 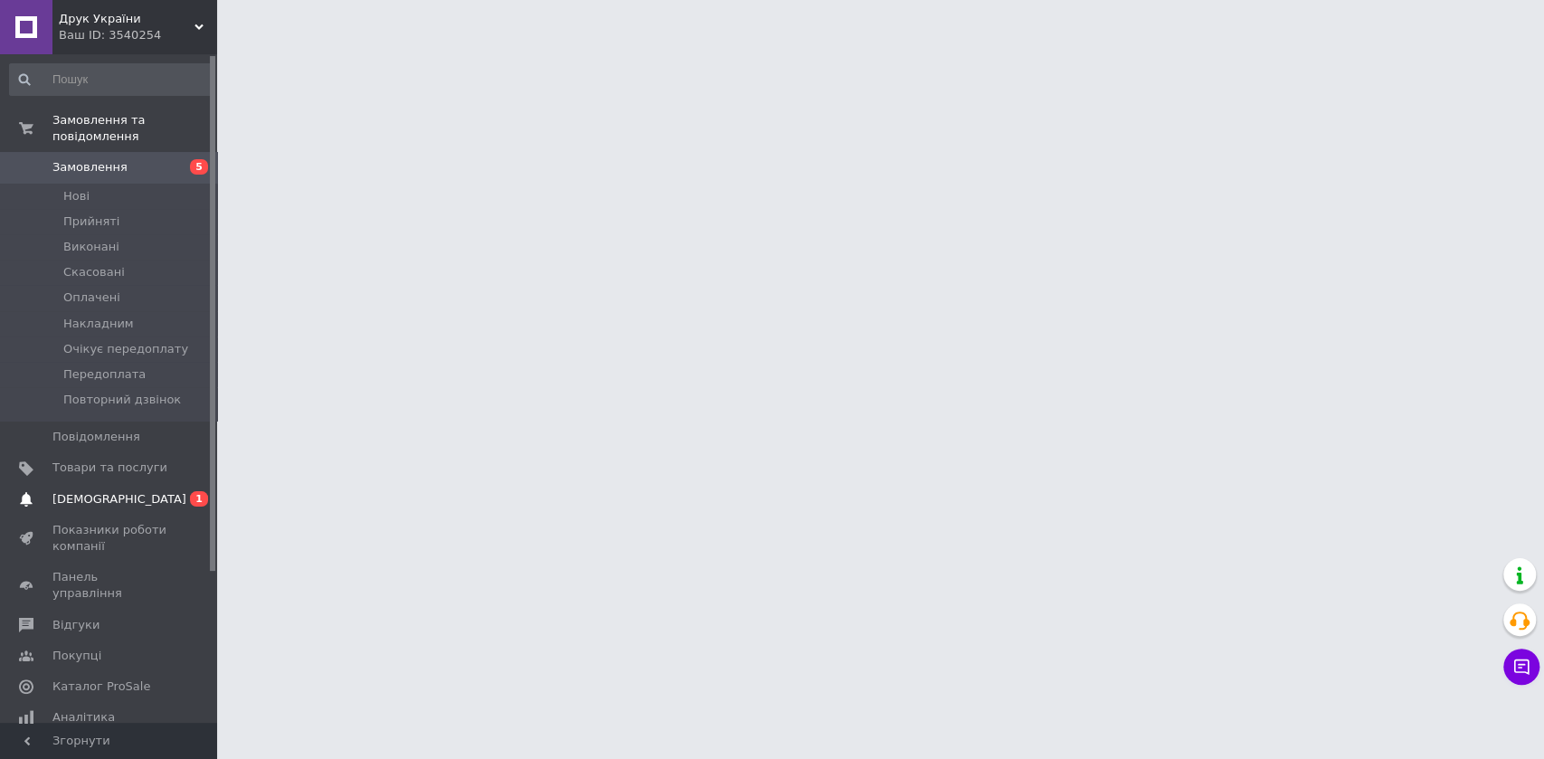 I want to click on span: Панель управління, so click(x=109, y=585).